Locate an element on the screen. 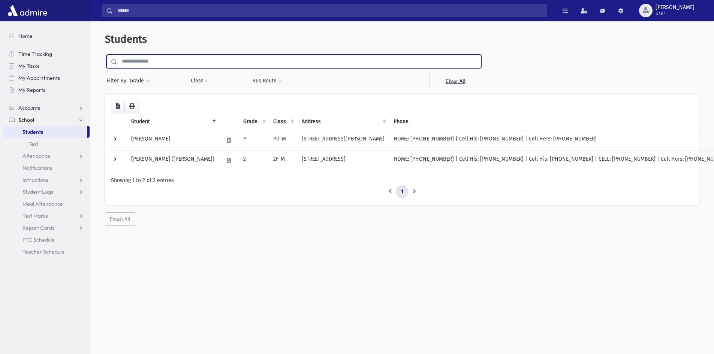  span: Notifications is located at coordinates (37, 168).